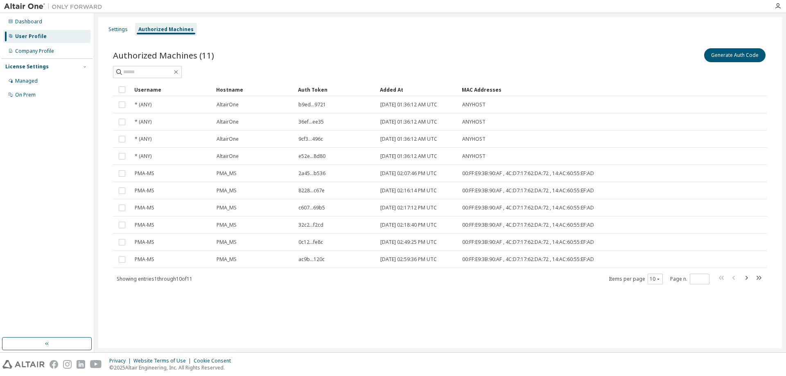 The width and height of the screenshot is (786, 376). What do you see at coordinates (121, 361) in the screenshot?
I see `div: Privacy` at bounding box center [121, 361].